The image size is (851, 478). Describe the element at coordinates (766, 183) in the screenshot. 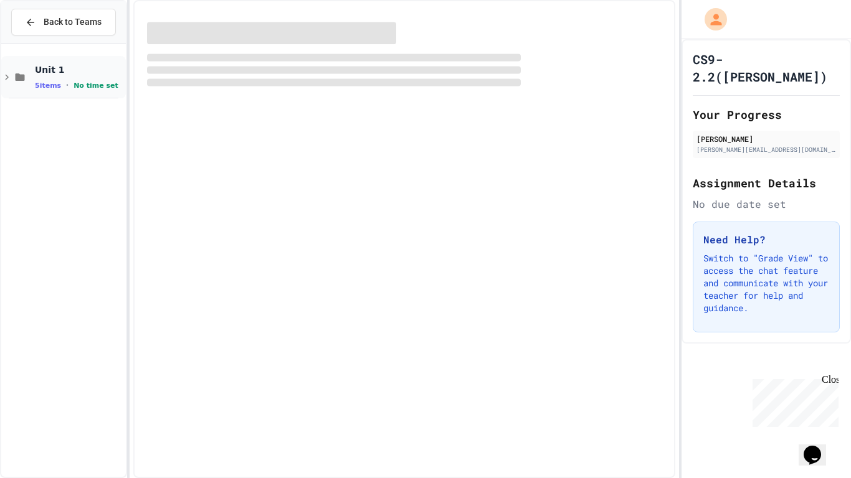

I see `h2: Assignment Details` at that location.